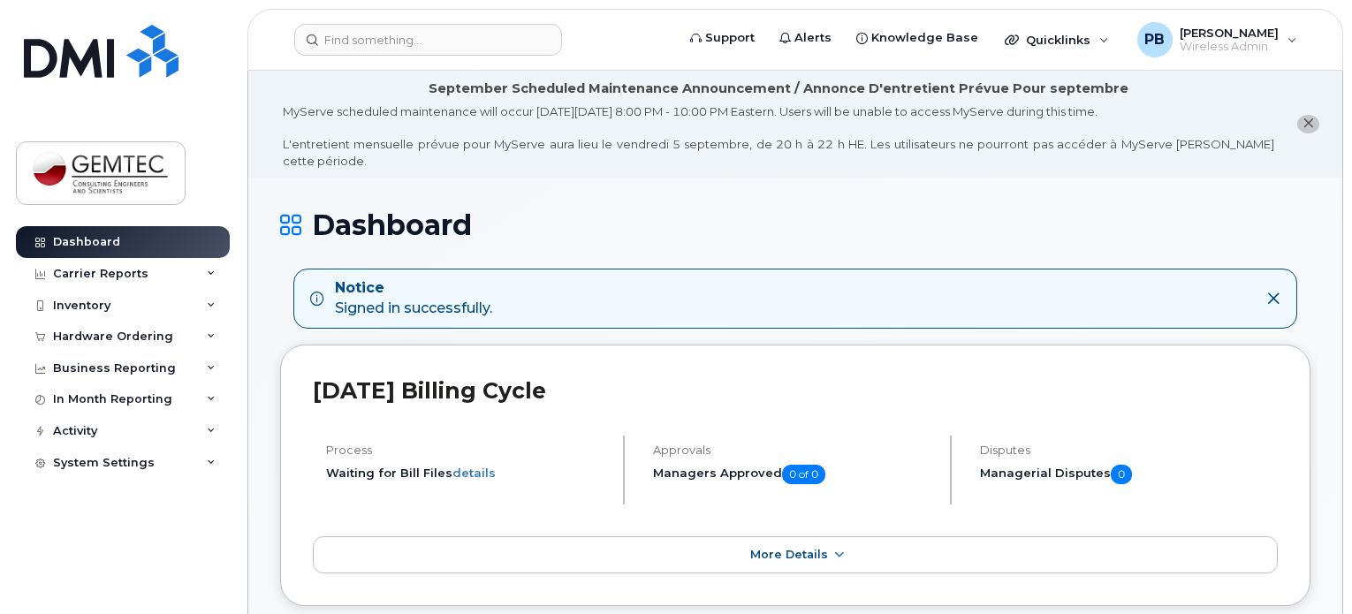 The width and height of the screenshot is (1352, 614). I want to click on h5: Managers Approved, so click(794, 475).